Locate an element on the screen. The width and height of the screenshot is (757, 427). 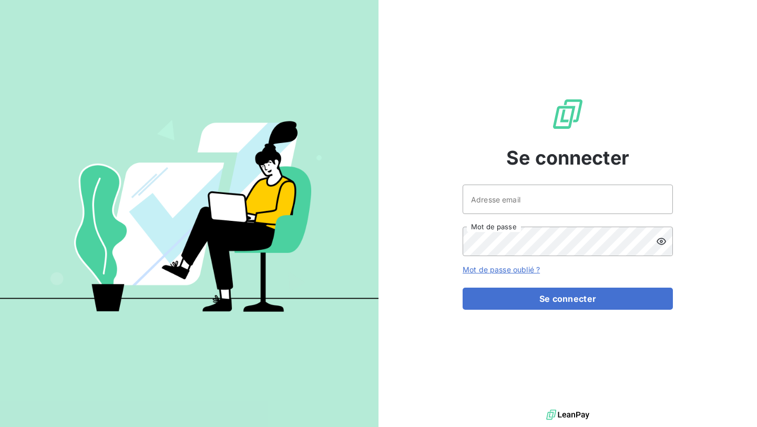
img: logo is located at coordinates (568, 415).